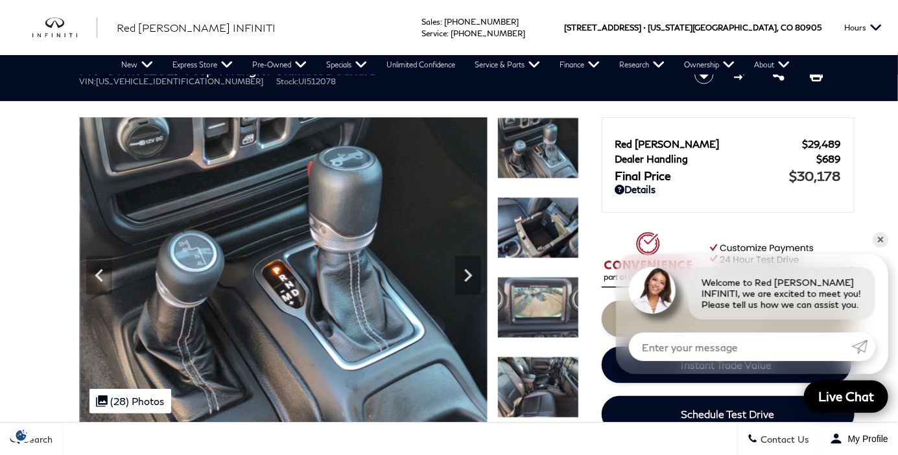  I want to click on span: Sales, so click(430, 21).